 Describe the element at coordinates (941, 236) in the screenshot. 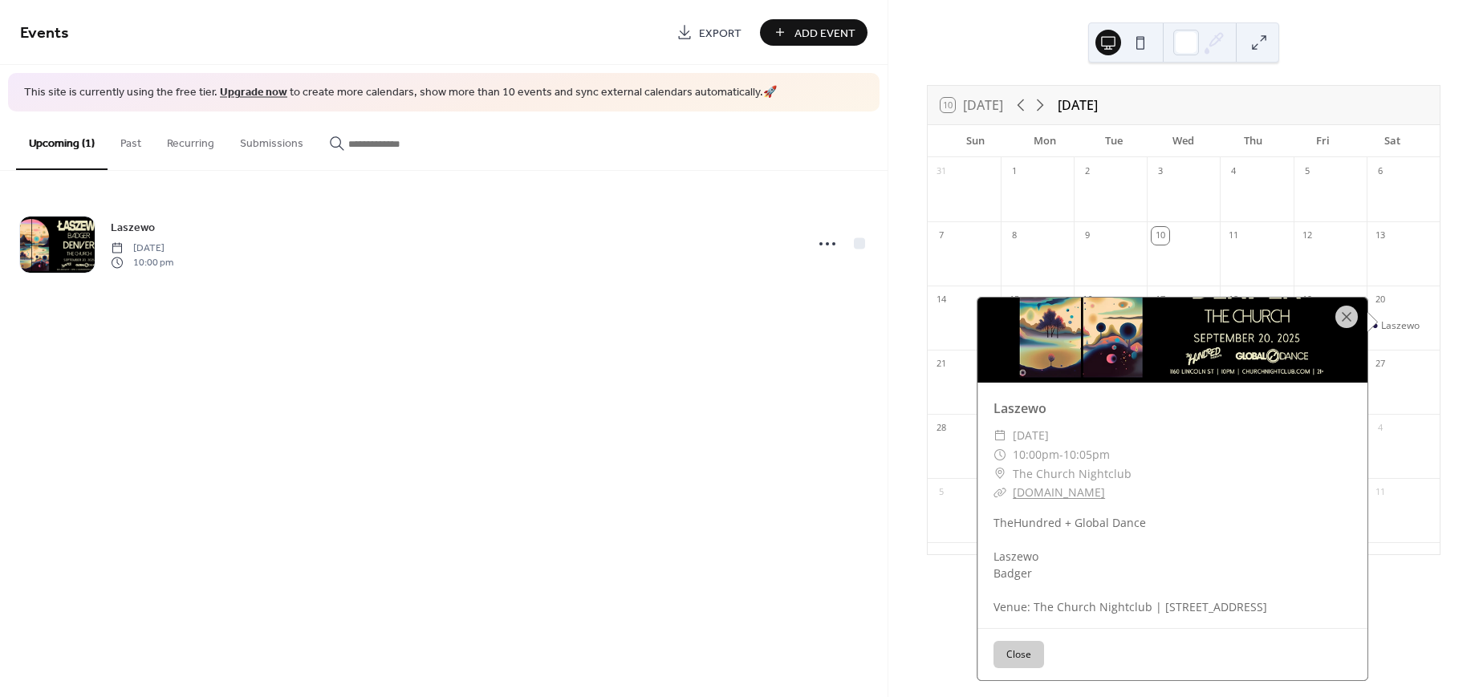

I see `div: 7` at that location.